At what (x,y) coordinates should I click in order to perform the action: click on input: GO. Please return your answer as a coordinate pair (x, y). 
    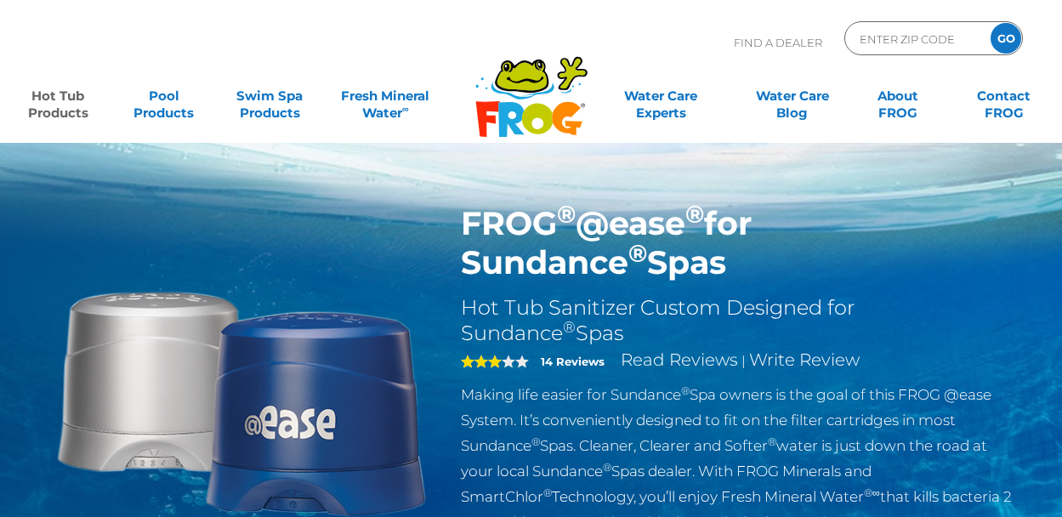
    Looking at the image, I should click on (1006, 38).